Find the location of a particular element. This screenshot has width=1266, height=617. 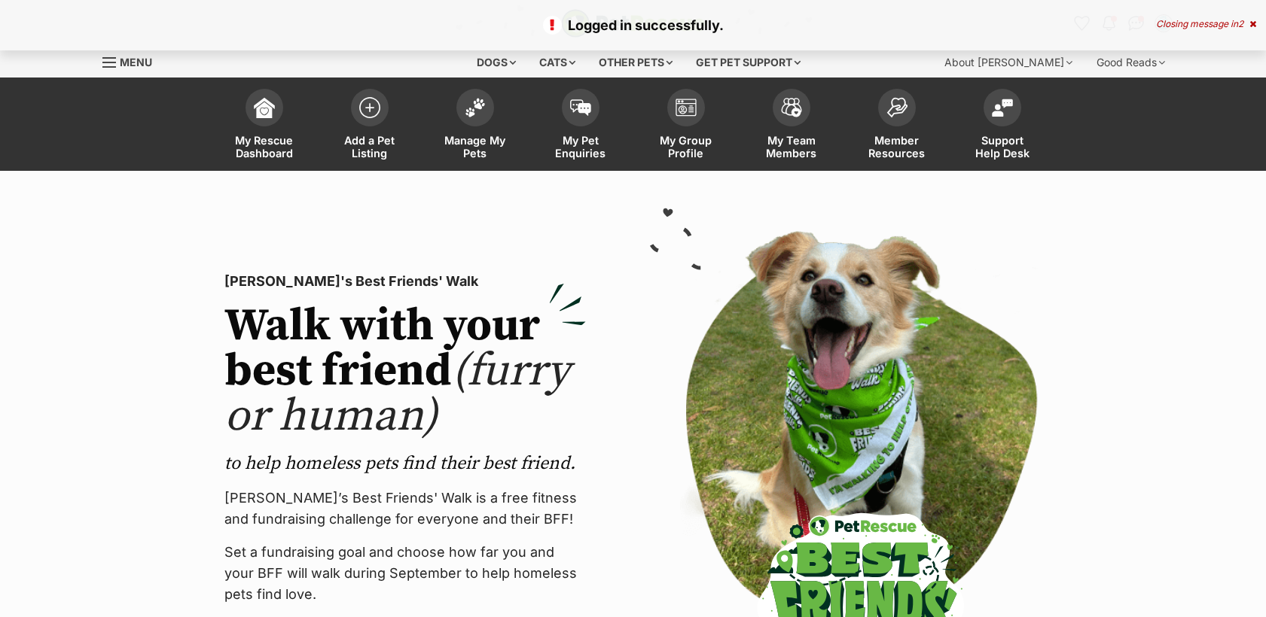

p: to help homeless pets find their best friend. is located at coordinates (405, 464).